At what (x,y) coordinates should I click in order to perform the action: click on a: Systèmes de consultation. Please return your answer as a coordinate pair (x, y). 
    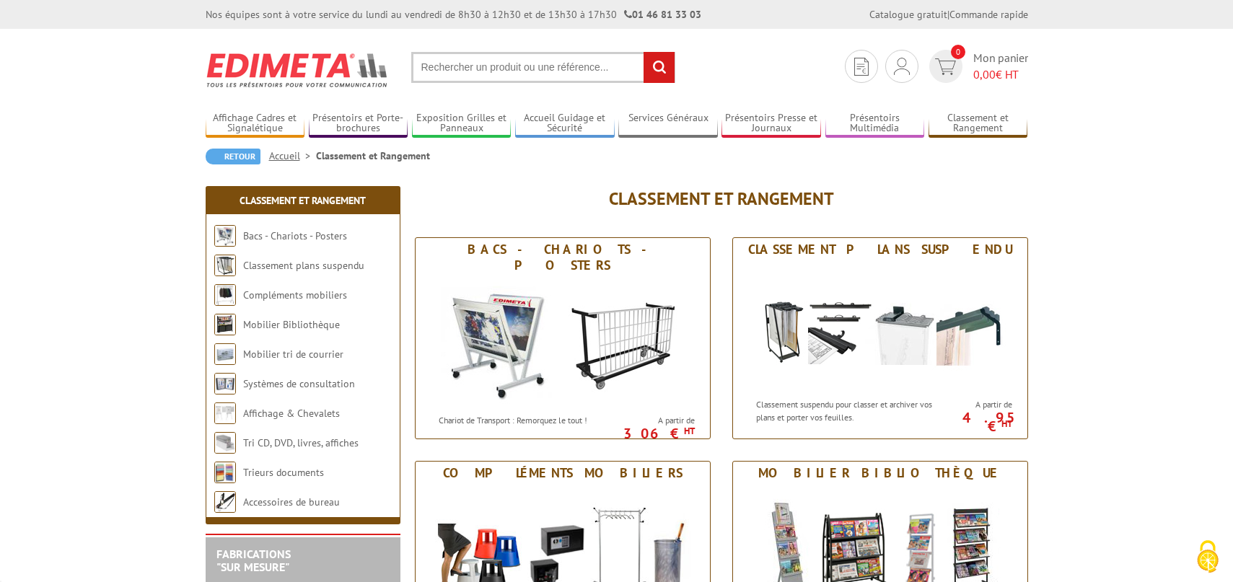
    Looking at the image, I should click on (299, 384).